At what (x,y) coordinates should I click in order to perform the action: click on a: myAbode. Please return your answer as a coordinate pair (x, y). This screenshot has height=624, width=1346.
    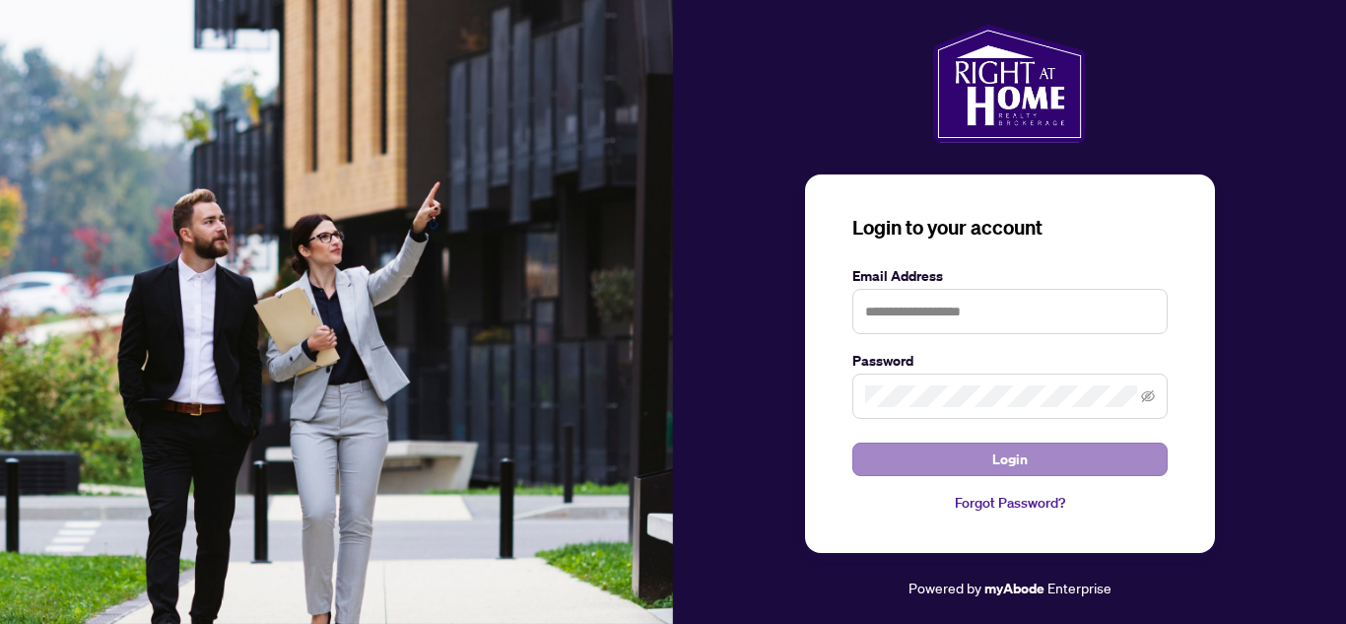
    Looking at the image, I should click on (1014, 588).